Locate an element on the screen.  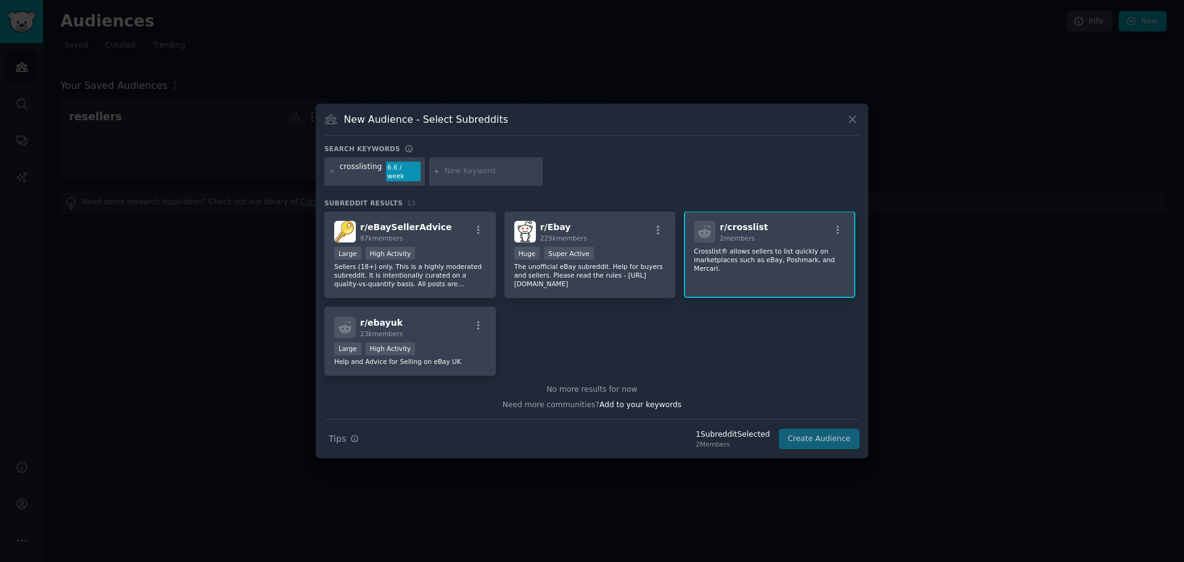
p: Sellers (18+) only. This is a highly moderated subreddit. It is intentionally curated on a qualit... is located at coordinates (410, 275).